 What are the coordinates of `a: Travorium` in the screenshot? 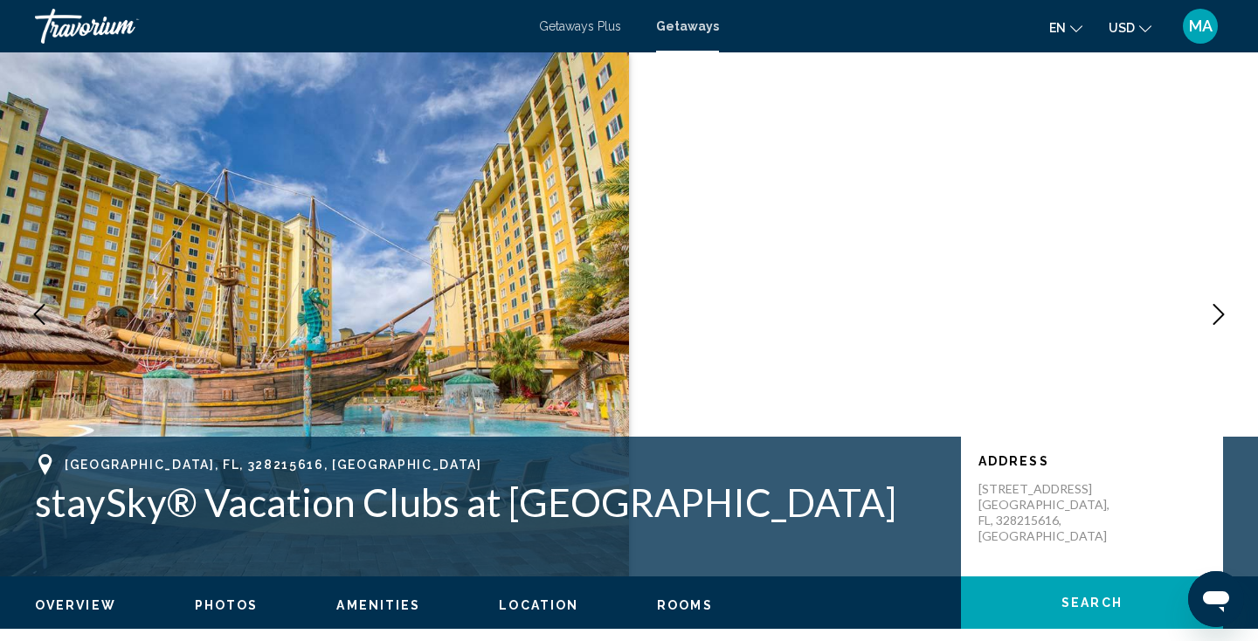 It's located at (278, 26).